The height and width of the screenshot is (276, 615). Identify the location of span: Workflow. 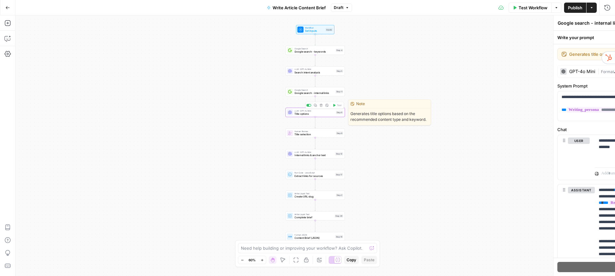
(314, 28).